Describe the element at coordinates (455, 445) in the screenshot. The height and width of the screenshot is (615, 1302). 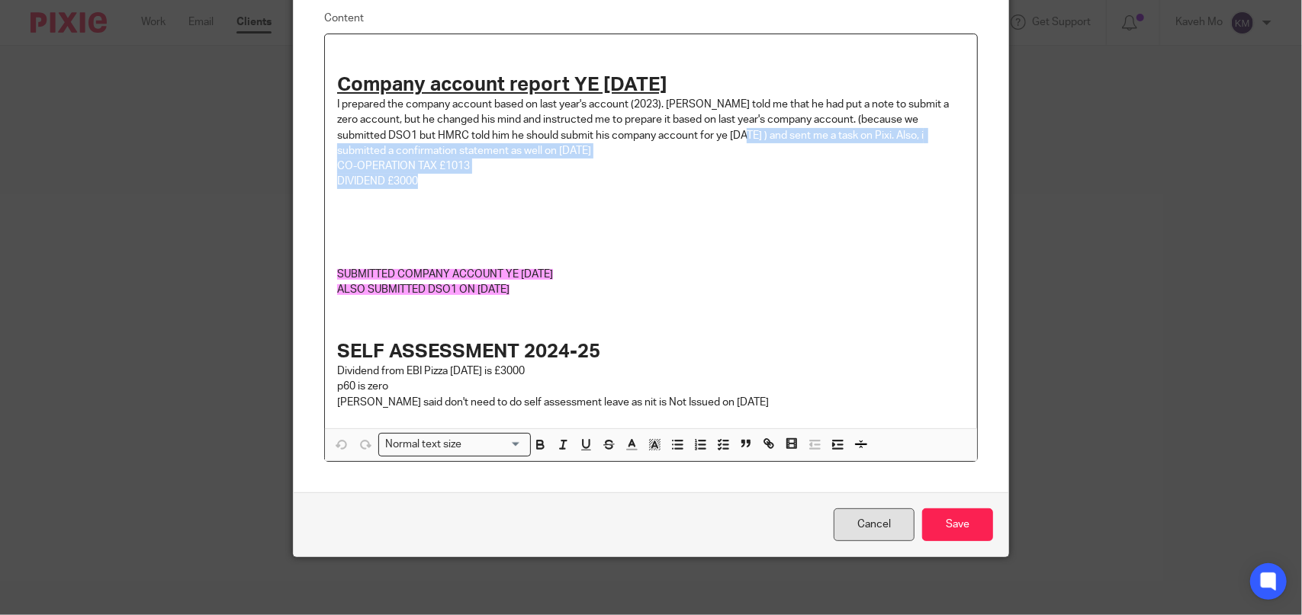
I see `div: Search for option` at that location.